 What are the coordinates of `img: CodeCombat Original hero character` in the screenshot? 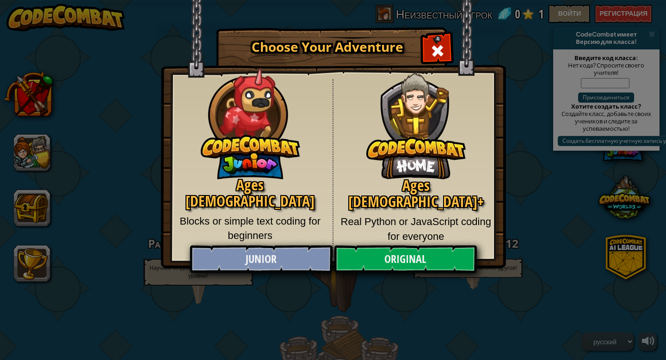 It's located at (416, 118).